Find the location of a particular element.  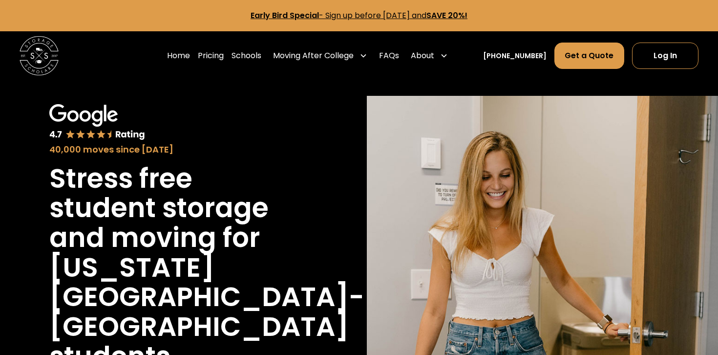

a: Schools is located at coordinates (246, 56).